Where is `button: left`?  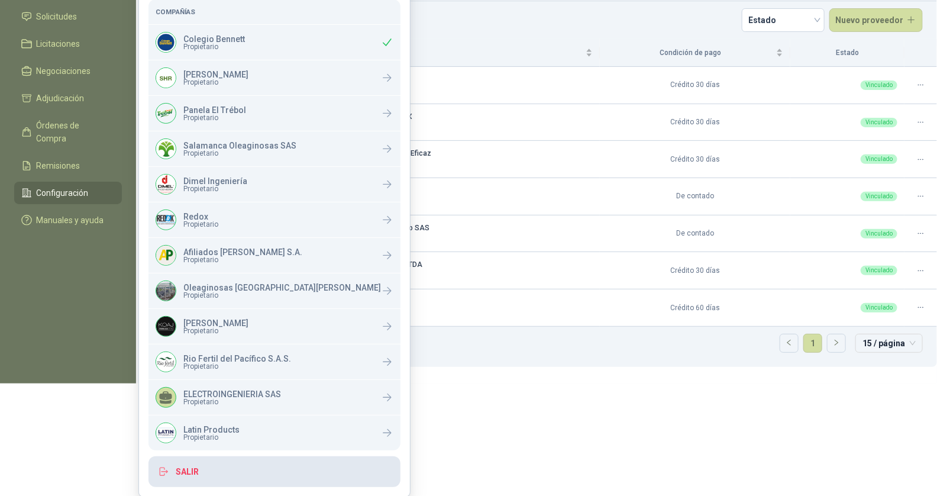 button: left is located at coordinates (789, 343).